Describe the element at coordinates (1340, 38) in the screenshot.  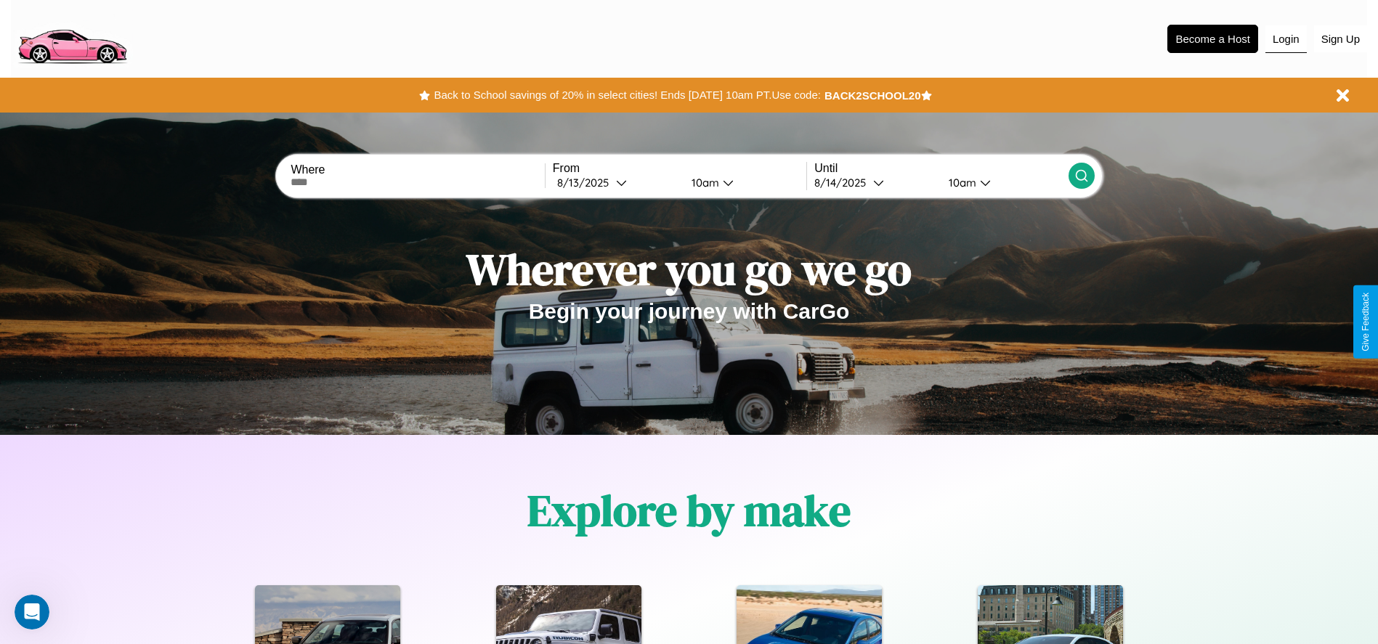
I see `button: Sign Up` at that location.